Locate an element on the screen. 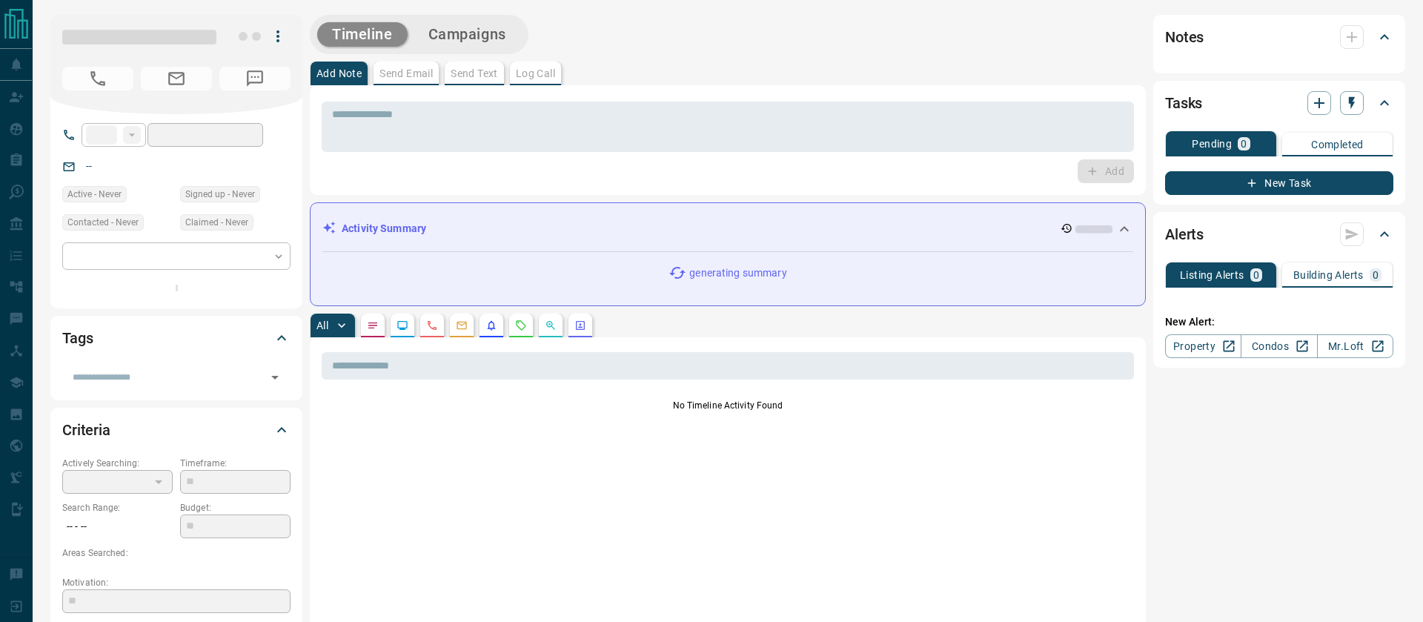  p: No Timeline Activity Found is located at coordinates (728, 406).